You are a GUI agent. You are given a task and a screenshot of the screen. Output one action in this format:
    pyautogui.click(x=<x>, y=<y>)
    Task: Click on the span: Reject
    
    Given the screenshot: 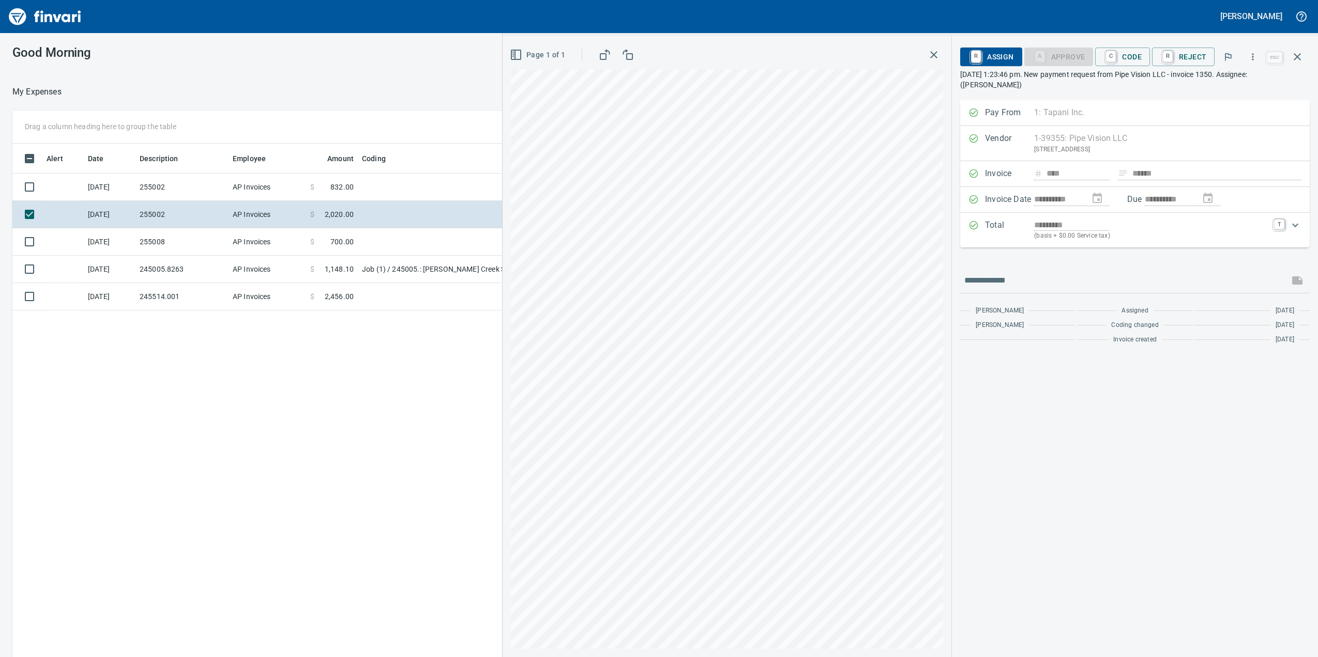 What is the action you would take?
    pyautogui.click(x=1183, y=57)
    